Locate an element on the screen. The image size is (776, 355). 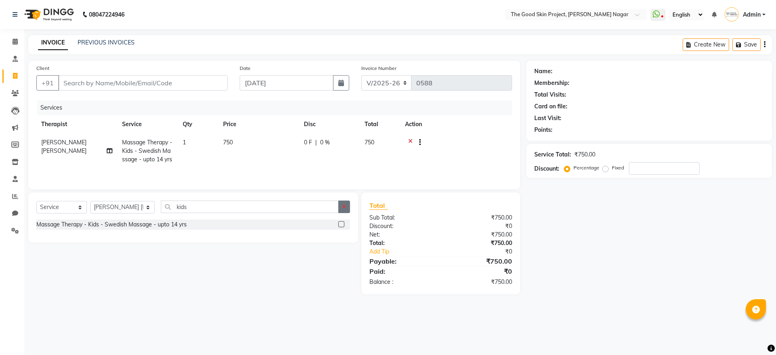
div: Points: is located at coordinates (543, 130).